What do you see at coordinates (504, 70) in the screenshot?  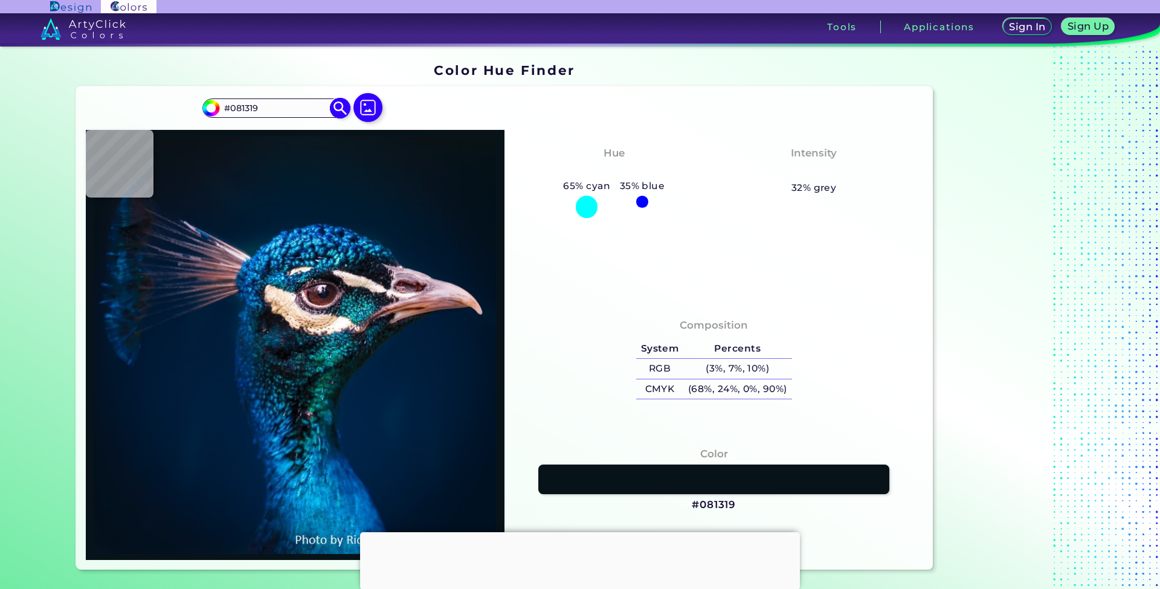 I see `h1: Color Hue Finder` at bounding box center [504, 70].